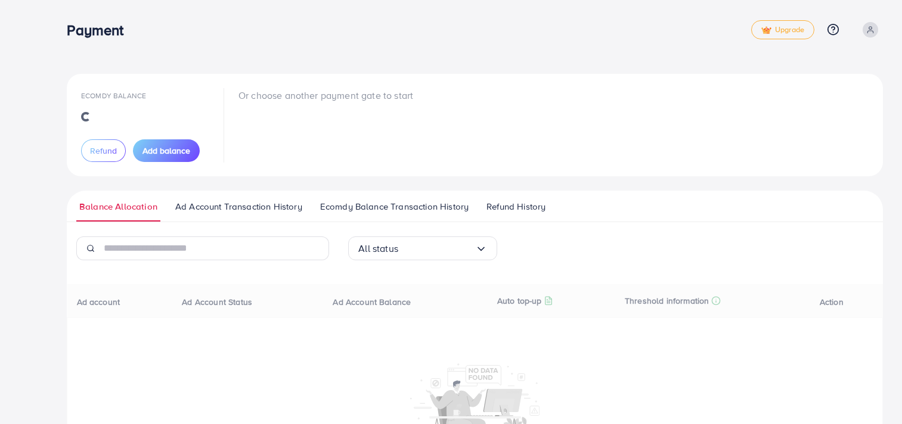  What do you see at coordinates (103, 151) in the screenshot?
I see `button: Refund` at bounding box center [103, 151].